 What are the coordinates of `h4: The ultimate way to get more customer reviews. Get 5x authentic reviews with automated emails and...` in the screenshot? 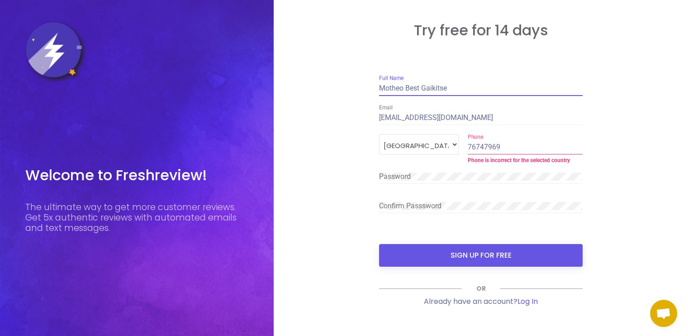 It's located at (137, 217).